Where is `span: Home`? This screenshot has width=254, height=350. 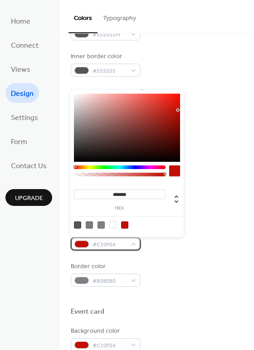
span: Home is located at coordinates (20, 21).